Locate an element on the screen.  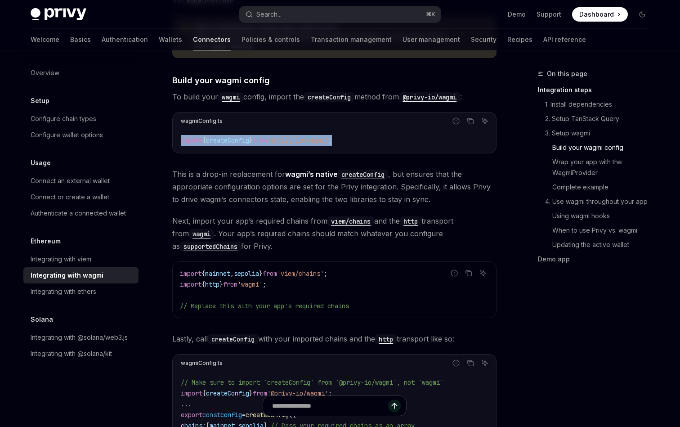
h5: Usage is located at coordinates (40, 163).